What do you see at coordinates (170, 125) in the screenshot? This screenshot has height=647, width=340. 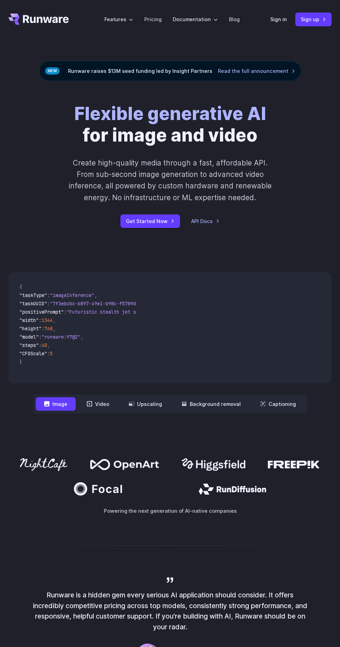 I see `h1: for image and video` at bounding box center [170, 125].